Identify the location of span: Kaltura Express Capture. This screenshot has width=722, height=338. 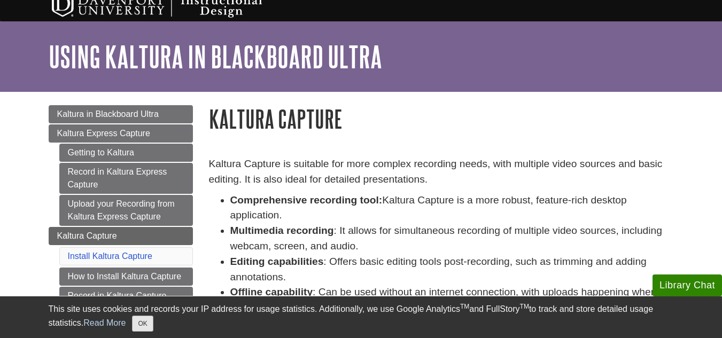
(104, 133).